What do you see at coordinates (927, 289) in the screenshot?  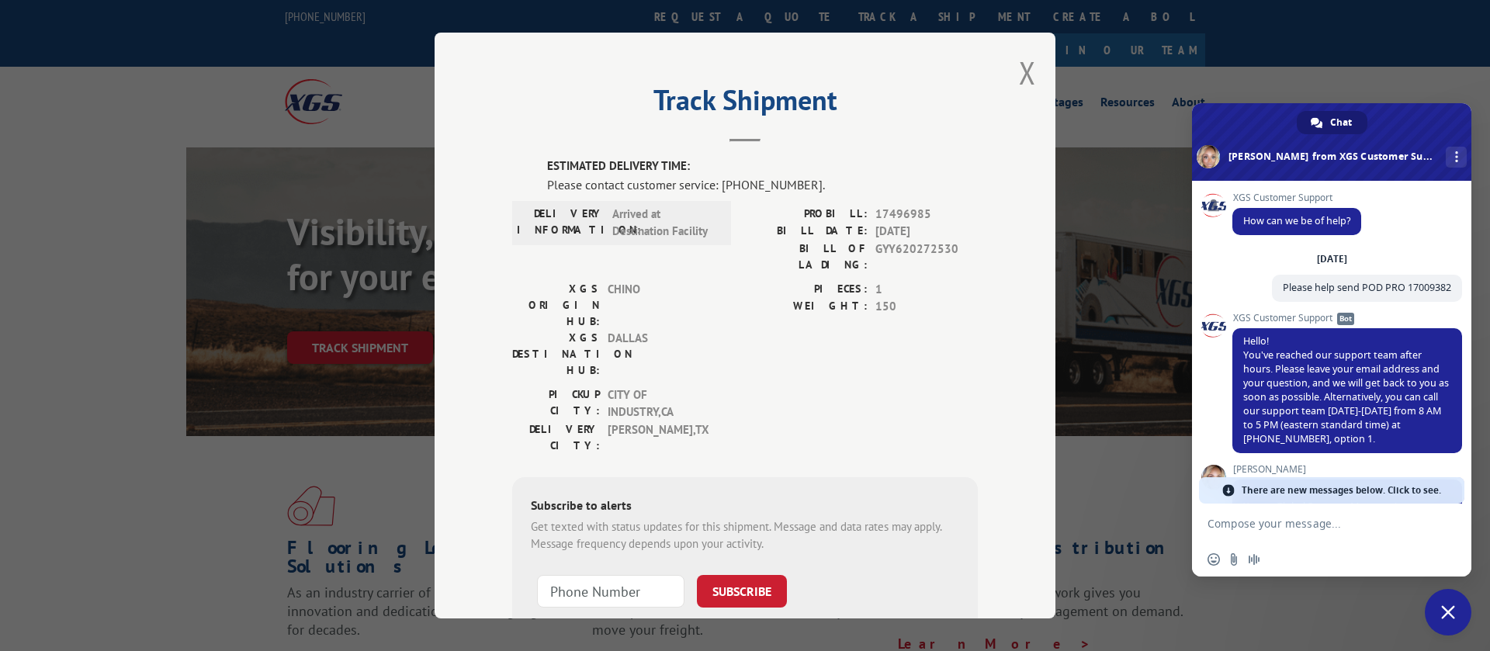 I see `span: 1` at bounding box center [927, 289].